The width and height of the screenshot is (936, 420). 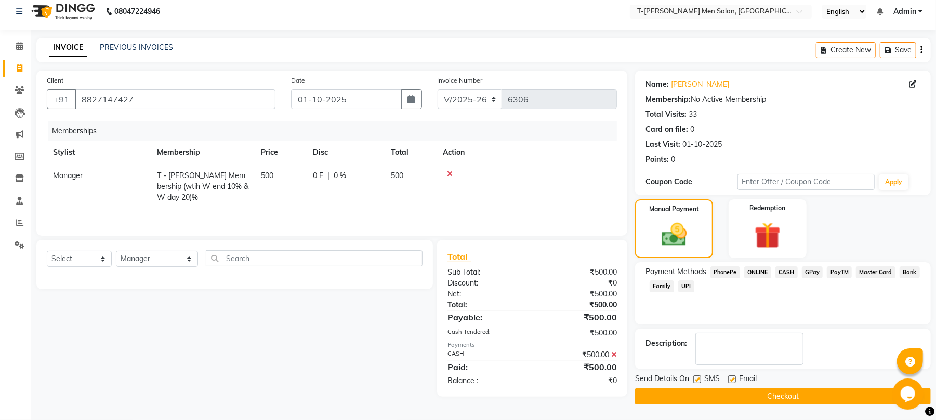 What do you see at coordinates (712, 380) in the screenshot?
I see `span: SMS` at bounding box center [712, 380].